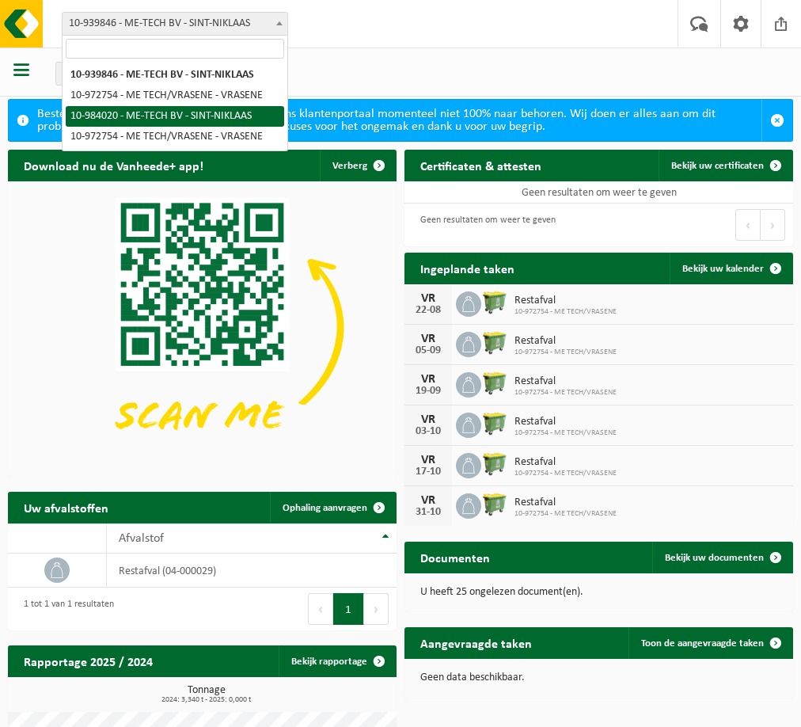  Describe the element at coordinates (467, 268) in the screenshot. I see `h2: Ingeplande taken` at that location.